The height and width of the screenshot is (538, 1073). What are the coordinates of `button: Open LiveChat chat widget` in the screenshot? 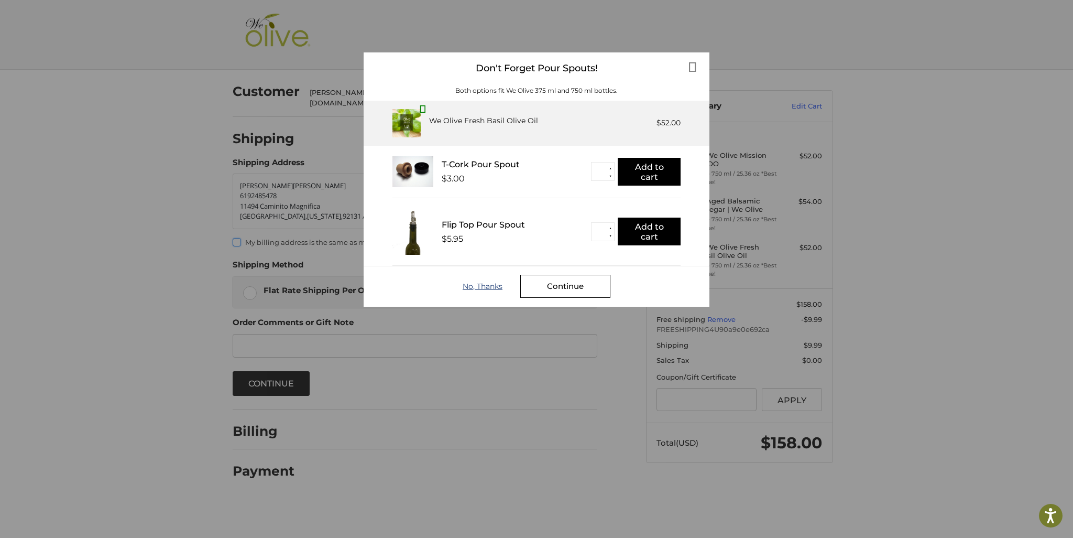 It's located at (127, 20).